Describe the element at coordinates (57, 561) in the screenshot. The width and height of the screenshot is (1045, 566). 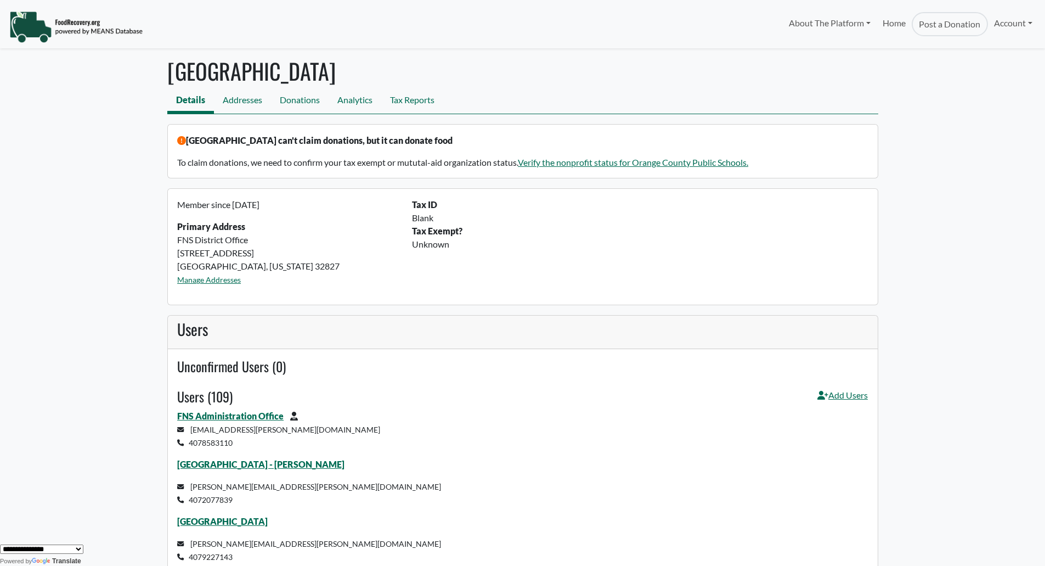
I see `a: Translate` at that location.